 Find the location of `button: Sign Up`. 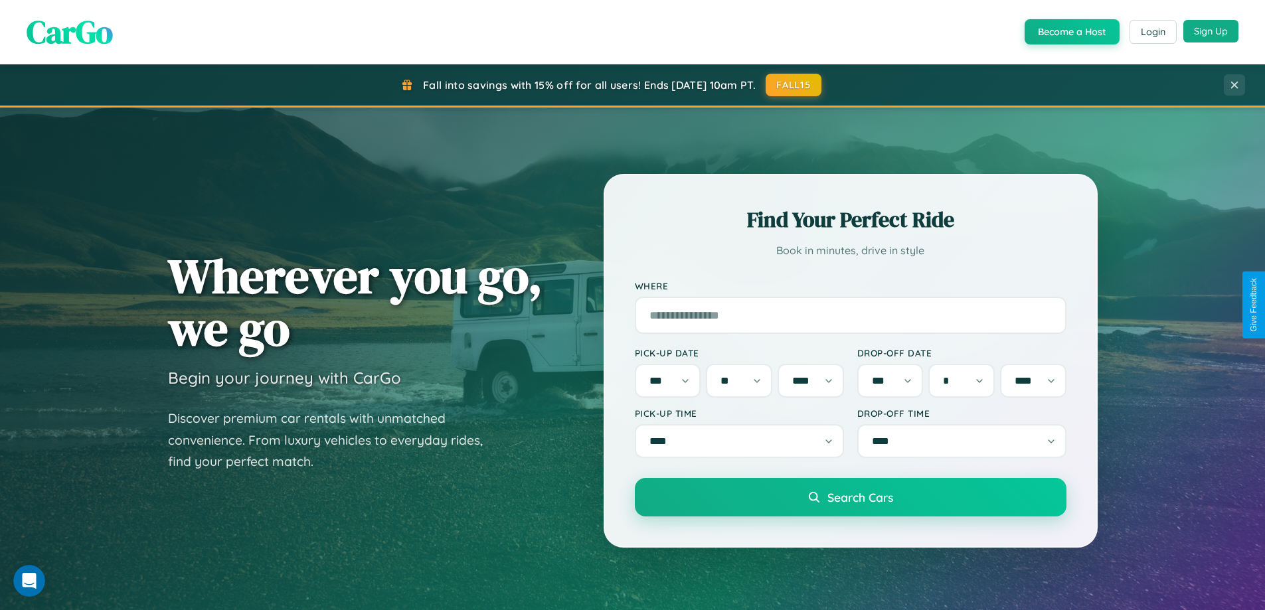

button: Sign Up is located at coordinates (1210, 31).